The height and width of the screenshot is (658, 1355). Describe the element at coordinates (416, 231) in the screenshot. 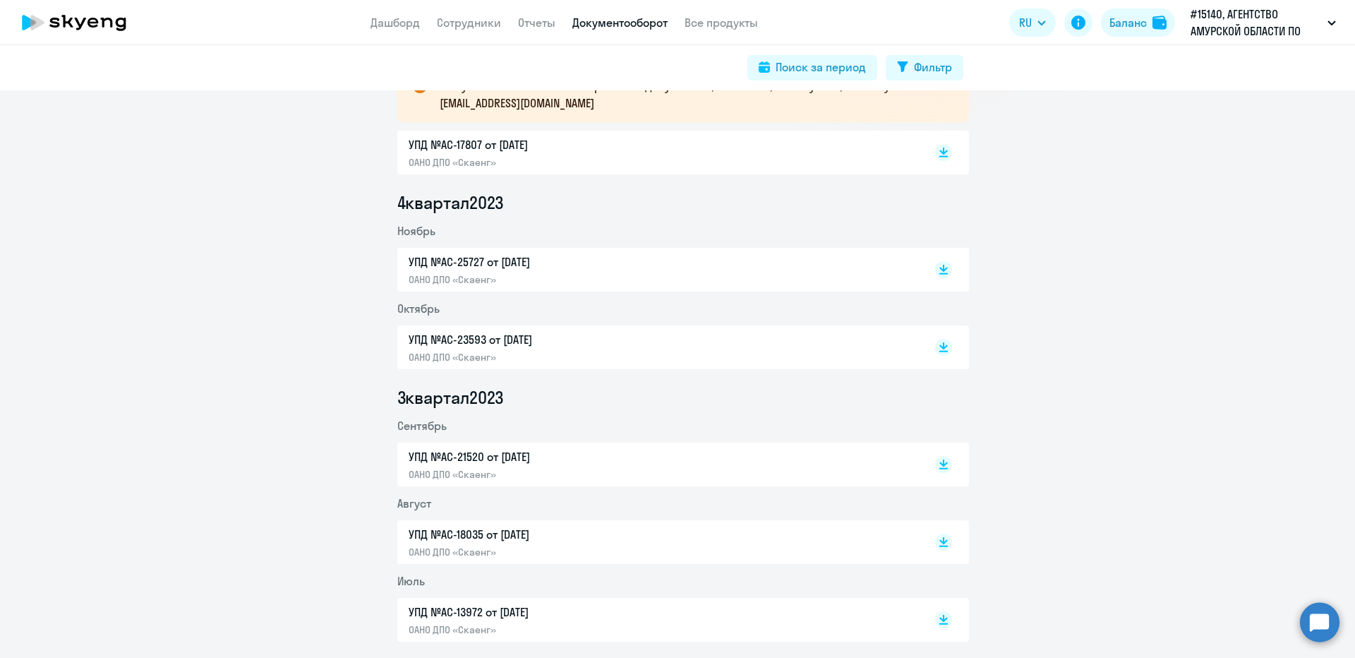

I see `span: Ноябрь` at that location.